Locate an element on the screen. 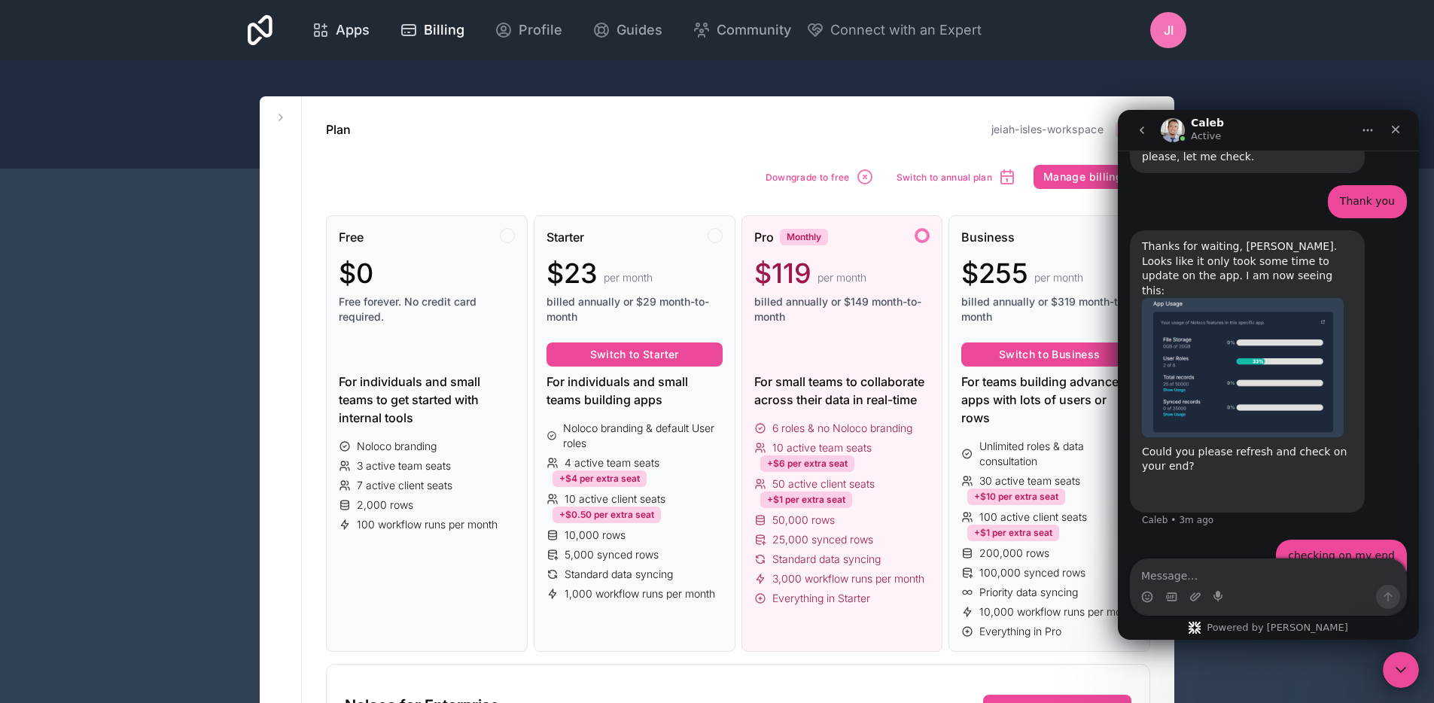 This screenshot has width=1434, height=703. span: Profile is located at coordinates (541, 30).